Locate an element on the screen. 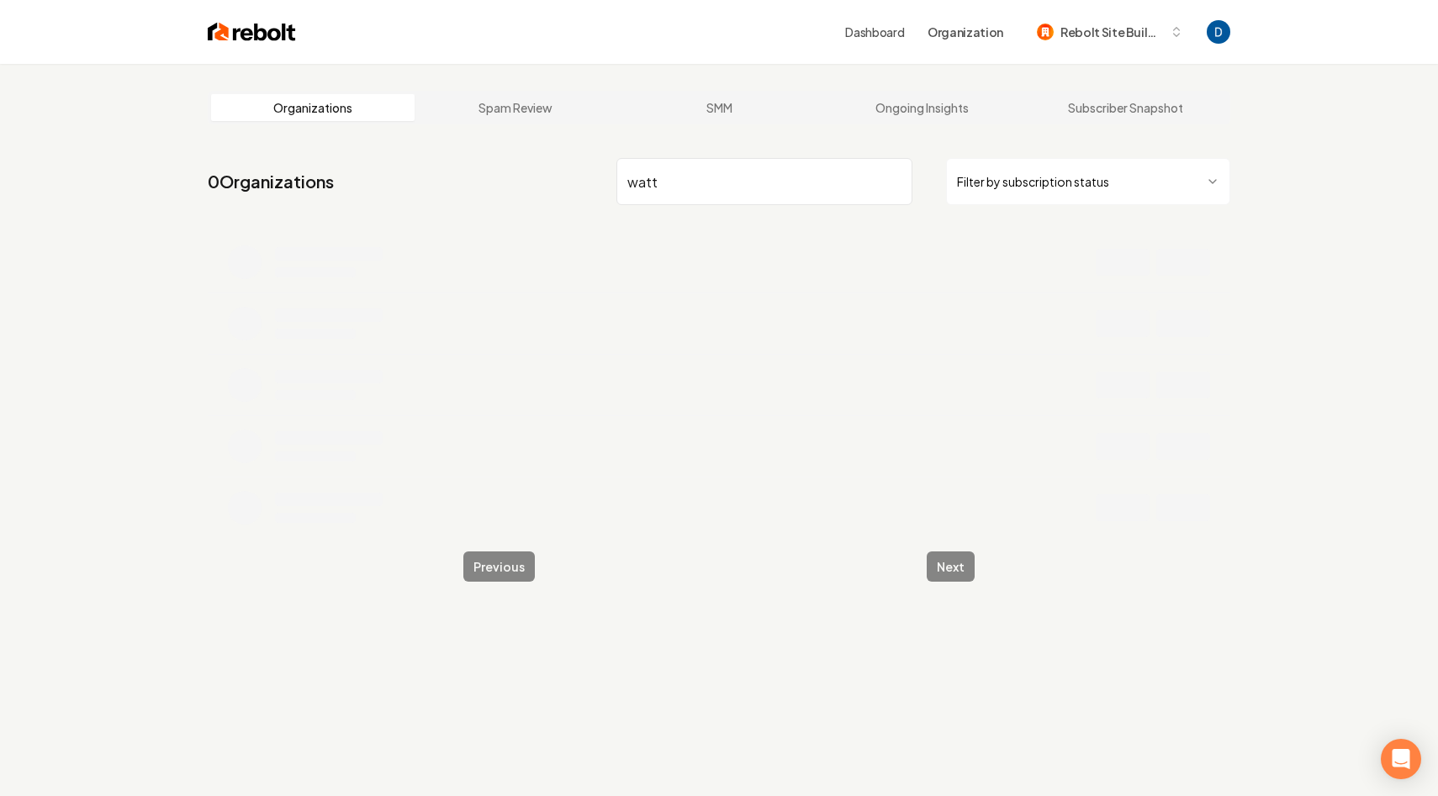 This screenshot has width=1438, height=796. a: 0Organizations is located at coordinates (271, 182).